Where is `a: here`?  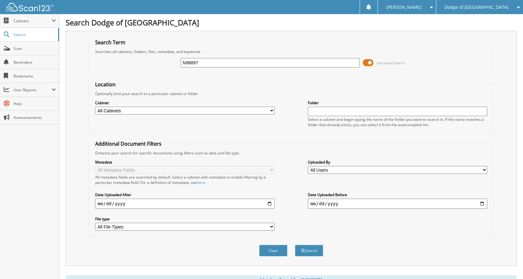
a: here is located at coordinates (201, 182).